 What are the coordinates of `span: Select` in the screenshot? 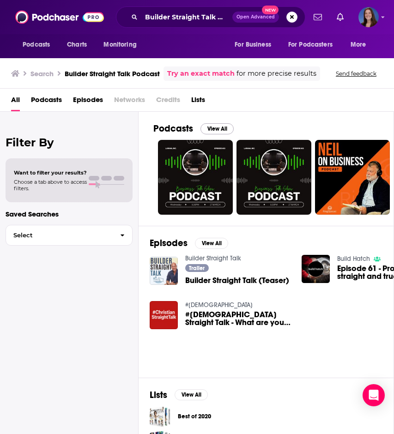 It's located at (59, 235).